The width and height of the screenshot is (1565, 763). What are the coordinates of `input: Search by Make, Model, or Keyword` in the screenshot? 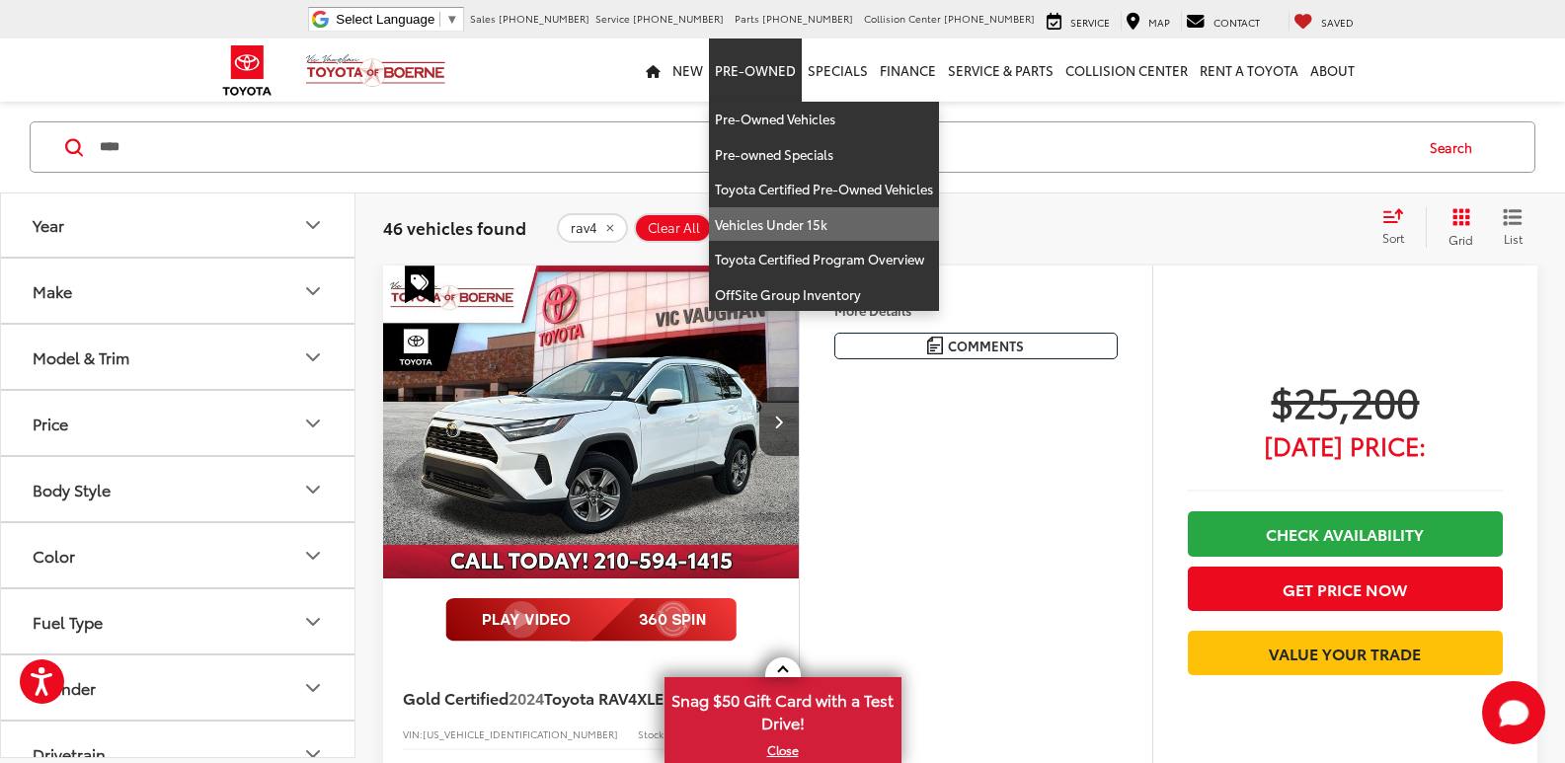 It's located at (754, 147).